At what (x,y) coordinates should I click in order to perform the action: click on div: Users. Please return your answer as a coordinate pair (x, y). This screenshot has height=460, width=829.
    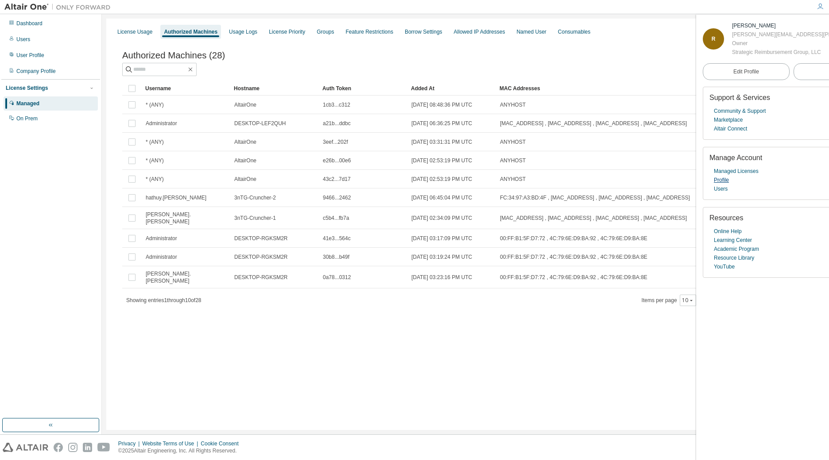
    Looking at the image, I should click on (23, 39).